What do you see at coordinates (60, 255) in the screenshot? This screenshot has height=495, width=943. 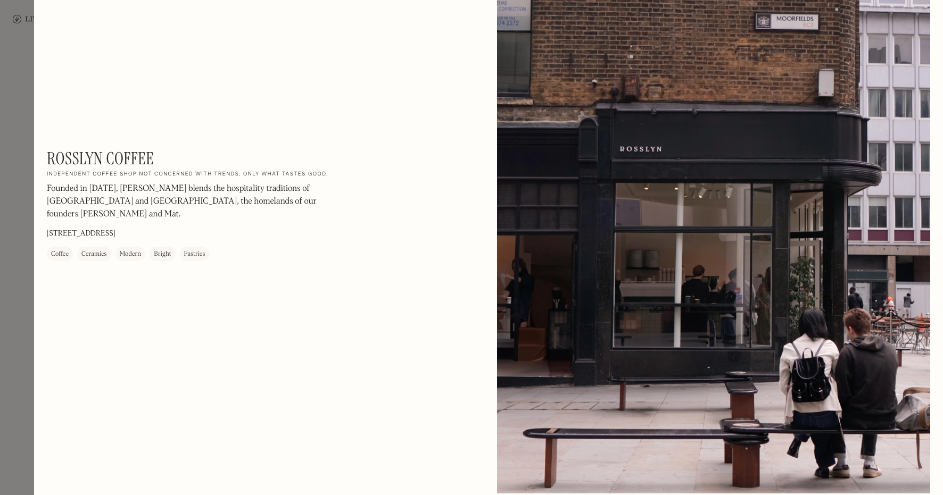 I see `div: Coffee` at bounding box center [60, 255].